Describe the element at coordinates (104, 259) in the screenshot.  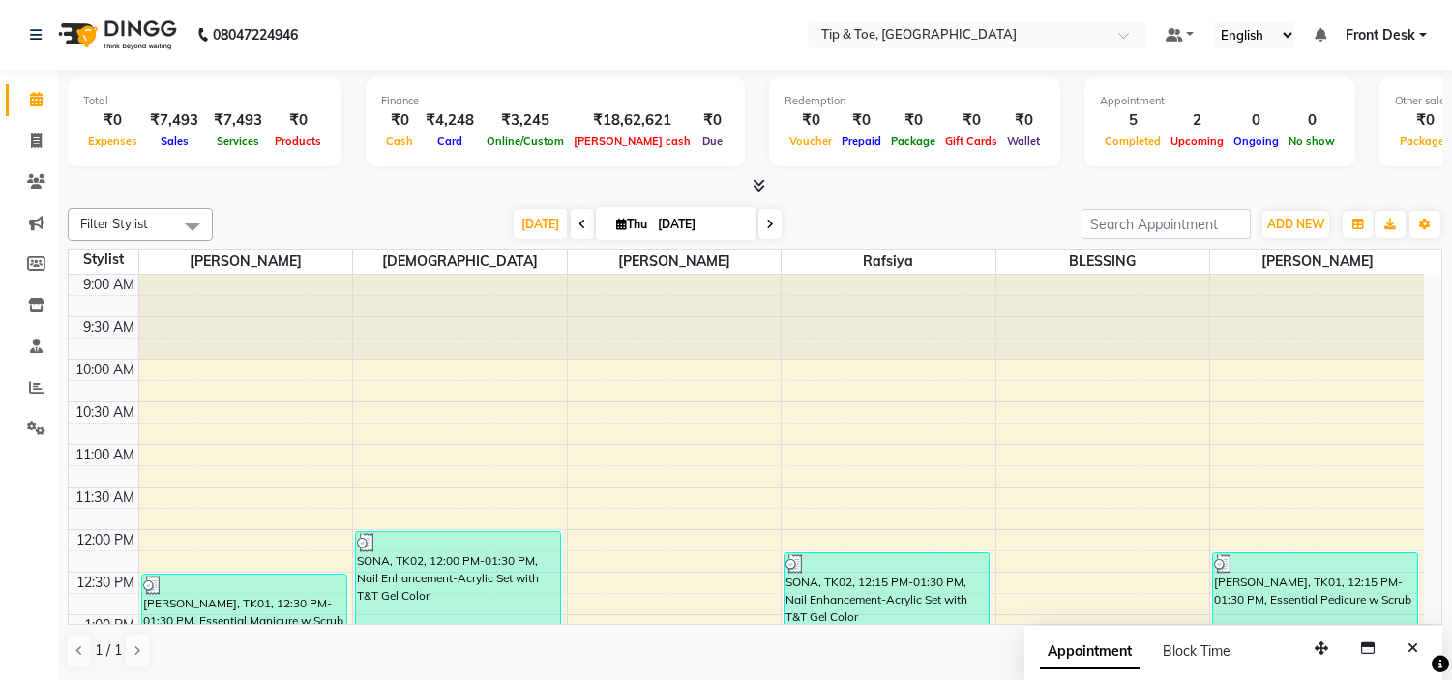
I see `div: Stylist` at that location.